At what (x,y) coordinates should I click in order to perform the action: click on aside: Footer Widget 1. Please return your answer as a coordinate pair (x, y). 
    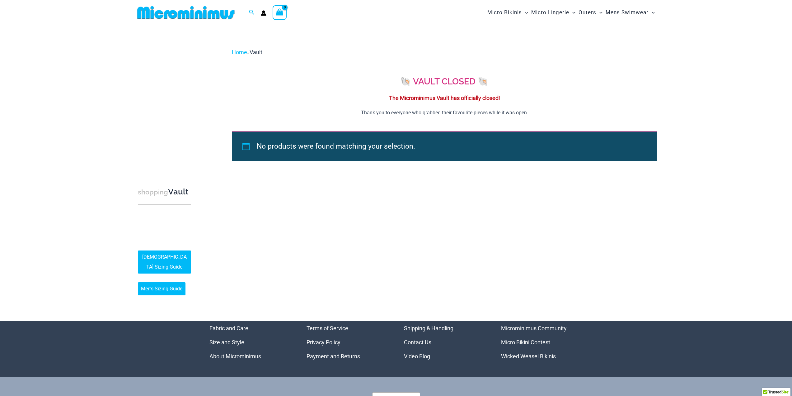
    Looking at the image, I should click on (250, 342).